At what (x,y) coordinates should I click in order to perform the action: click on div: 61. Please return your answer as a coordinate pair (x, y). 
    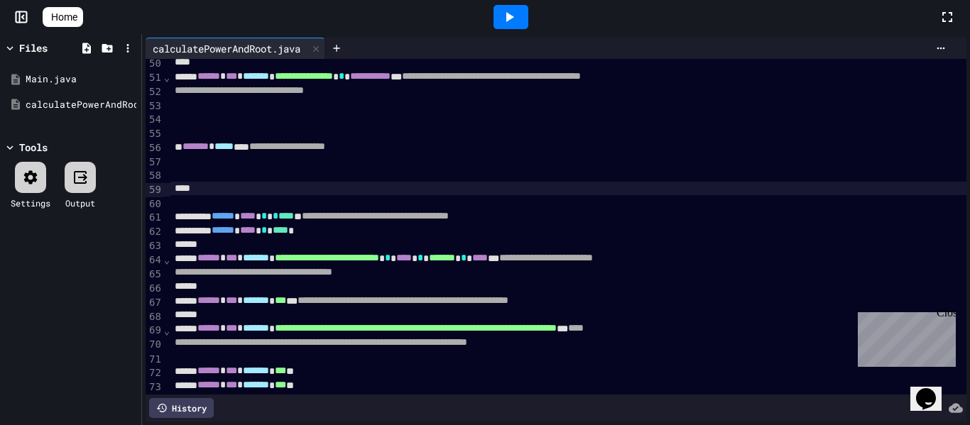
    Looking at the image, I should click on (154, 218).